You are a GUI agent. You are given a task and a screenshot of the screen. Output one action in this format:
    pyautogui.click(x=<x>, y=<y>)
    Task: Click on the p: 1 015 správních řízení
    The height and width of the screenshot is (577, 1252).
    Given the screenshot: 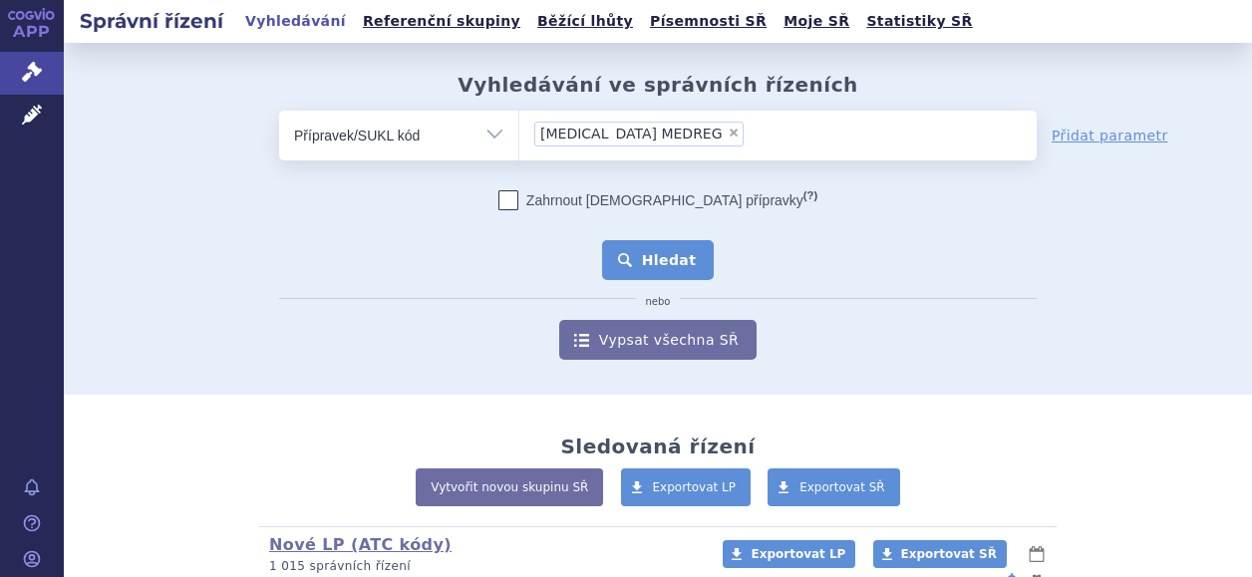 What is the action you would take?
    pyautogui.click(x=483, y=566)
    